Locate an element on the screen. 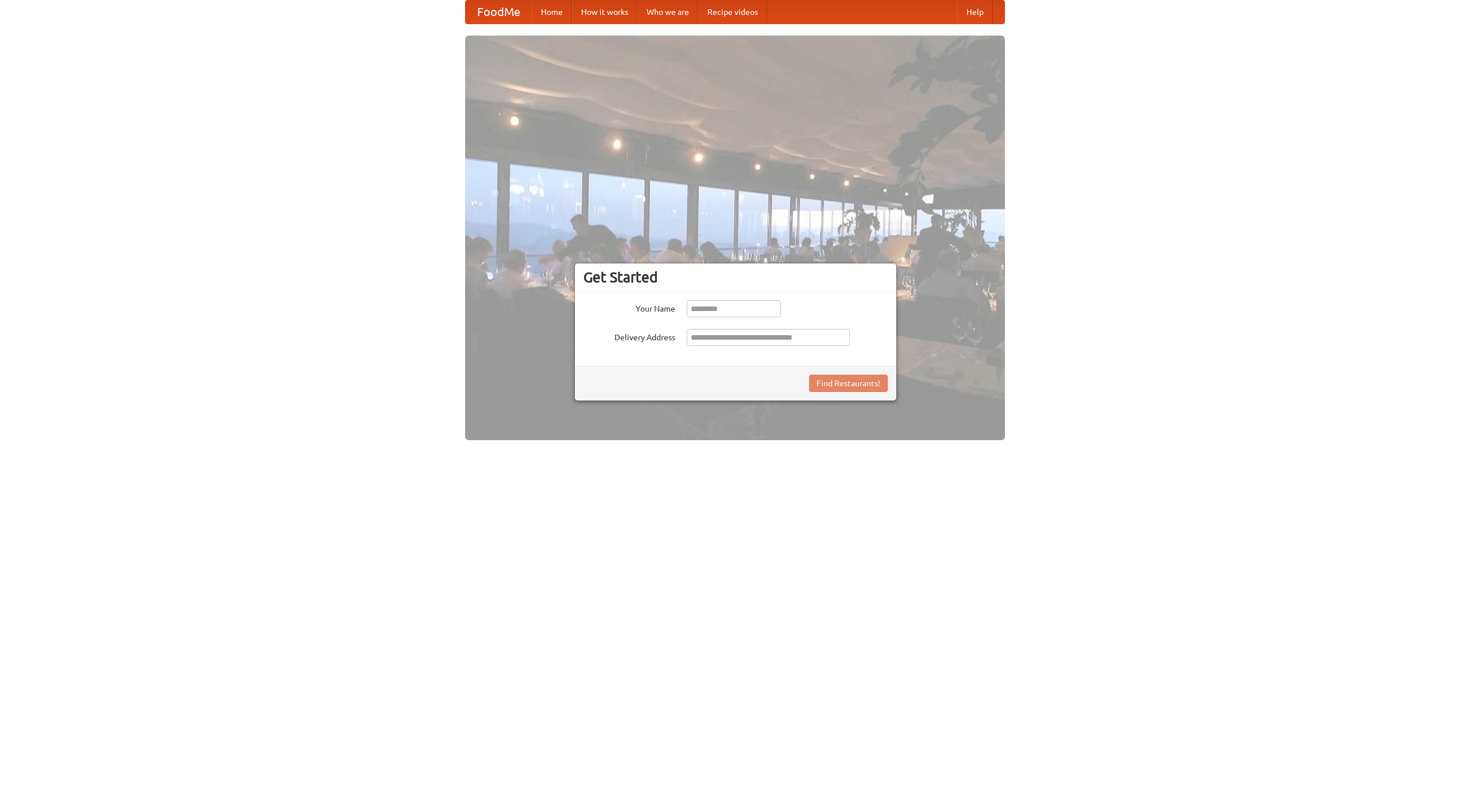 This screenshot has height=812, width=1470. a: Help is located at coordinates (975, 12).